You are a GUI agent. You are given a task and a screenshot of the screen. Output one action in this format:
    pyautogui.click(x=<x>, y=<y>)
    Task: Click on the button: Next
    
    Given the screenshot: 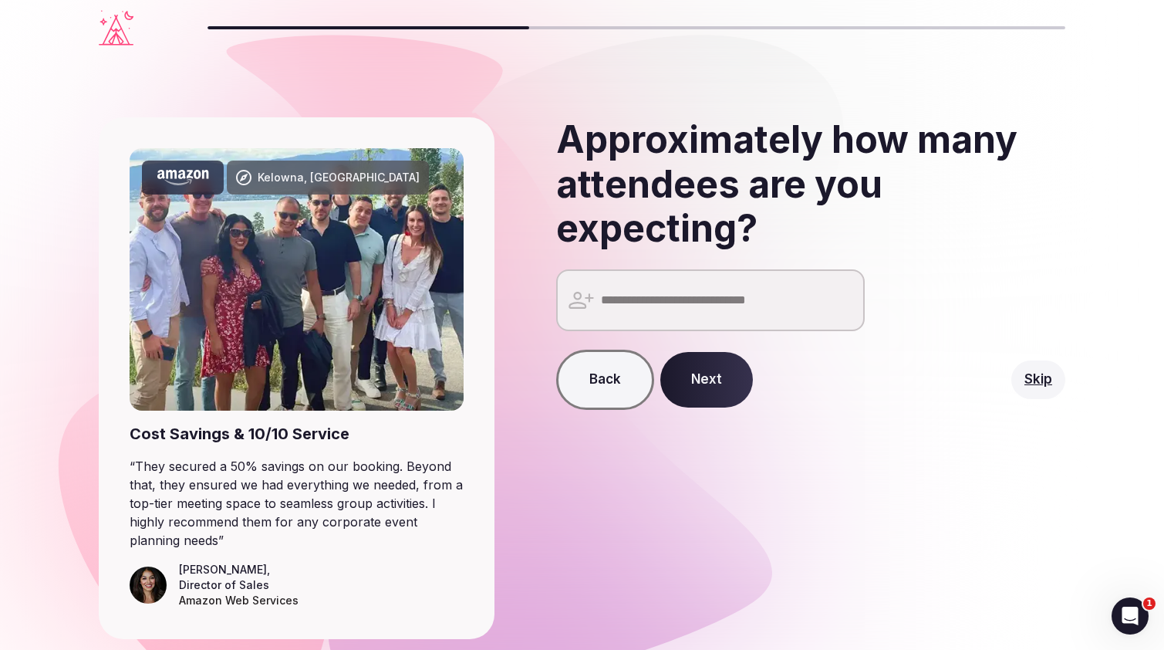 What is the action you would take?
    pyautogui.click(x=707, y=380)
    